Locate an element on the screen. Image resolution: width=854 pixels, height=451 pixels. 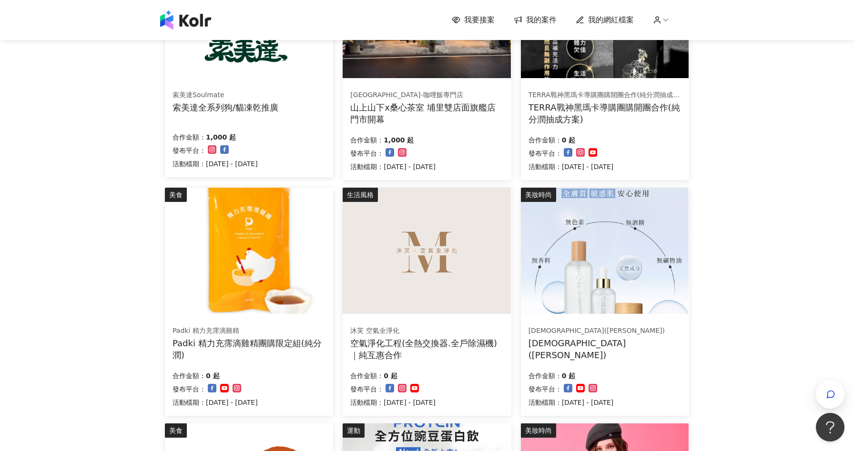
div: 沐芙 空氣全淨化 is located at coordinates (427, 331).